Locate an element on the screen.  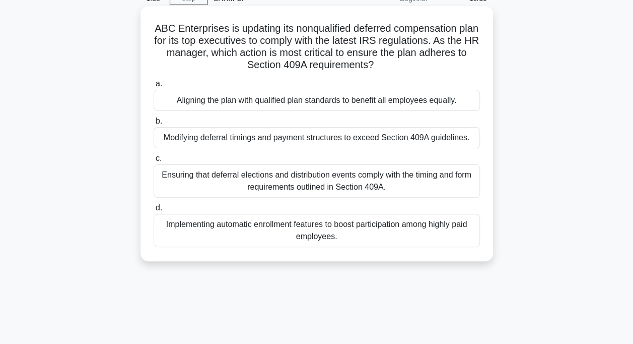
span: b. is located at coordinates (159, 120).